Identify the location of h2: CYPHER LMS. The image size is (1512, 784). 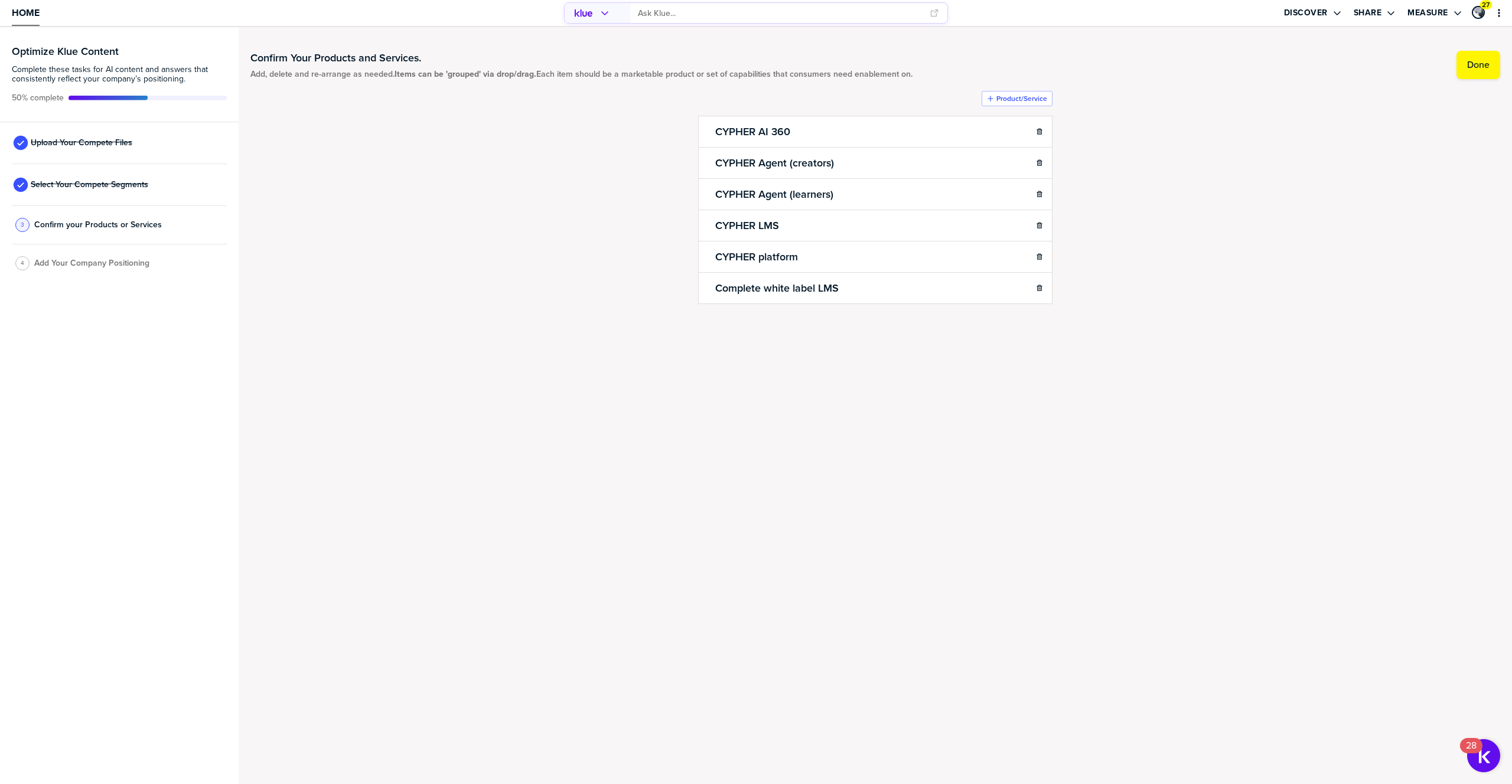
(748, 225).